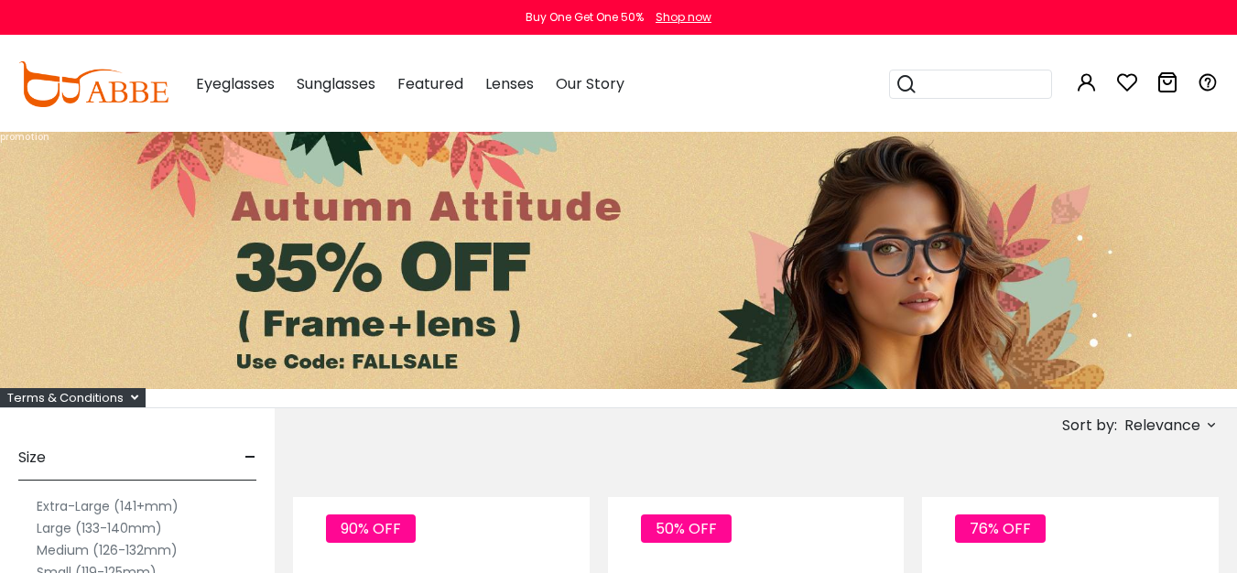  Describe the element at coordinates (99, 528) in the screenshot. I see `label: Large (133-140mm)` at that location.